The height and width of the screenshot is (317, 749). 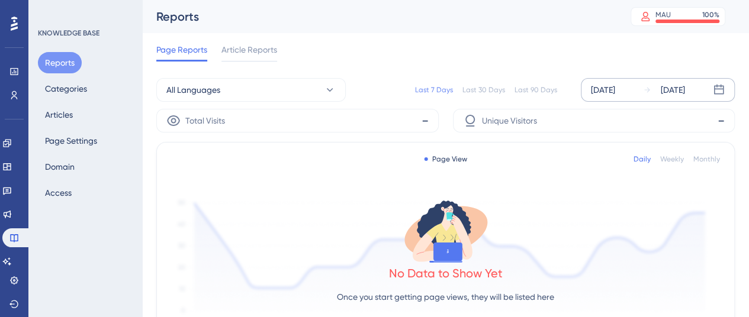 What do you see at coordinates (205, 121) in the screenshot?
I see `span: Total Visits` at bounding box center [205, 121].